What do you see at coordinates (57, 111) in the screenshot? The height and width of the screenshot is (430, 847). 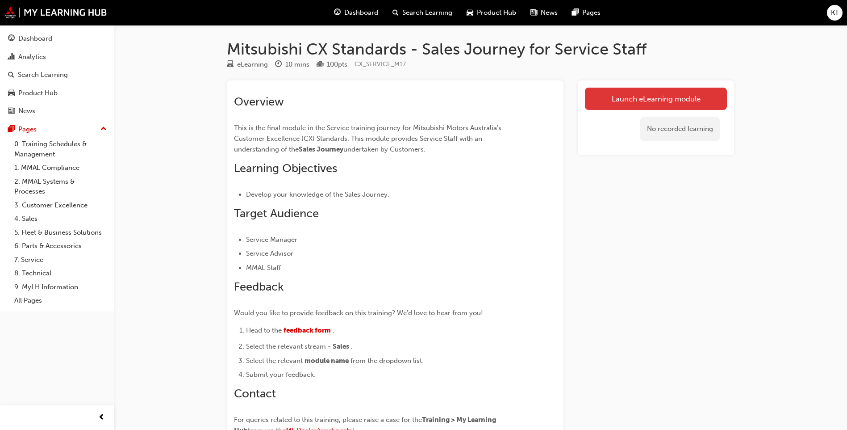 I see `a: News` at bounding box center [57, 111].